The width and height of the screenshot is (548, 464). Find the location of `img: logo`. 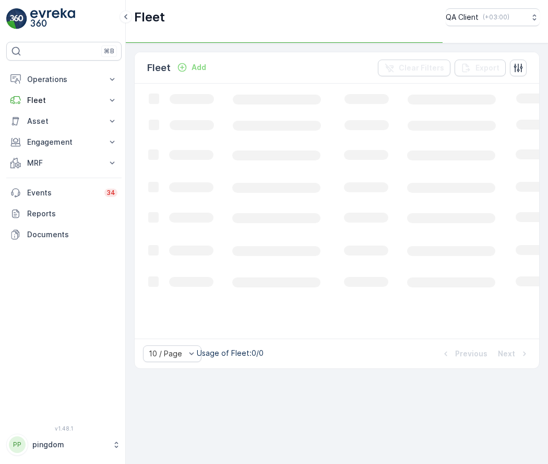

img: logo is located at coordinates (17, 19).